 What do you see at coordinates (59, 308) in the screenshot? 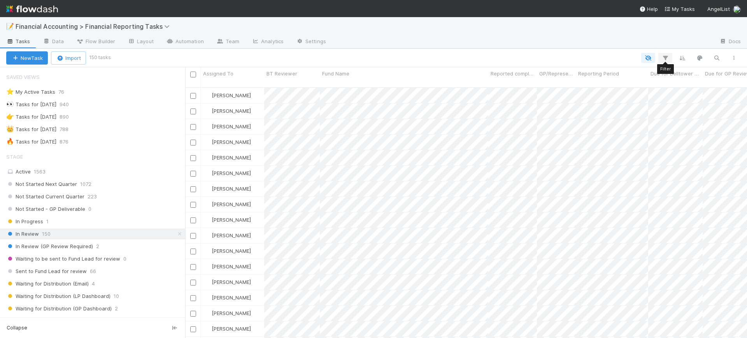
I see `span: Waiting for Distribution (GP Dashboard)` at bounding box center [59, 308].